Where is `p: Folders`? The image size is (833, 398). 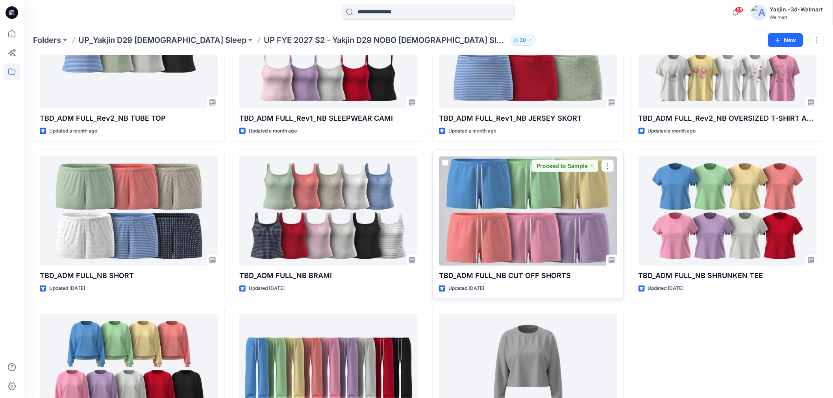
p: Folders is located at coordinates (47, 40).